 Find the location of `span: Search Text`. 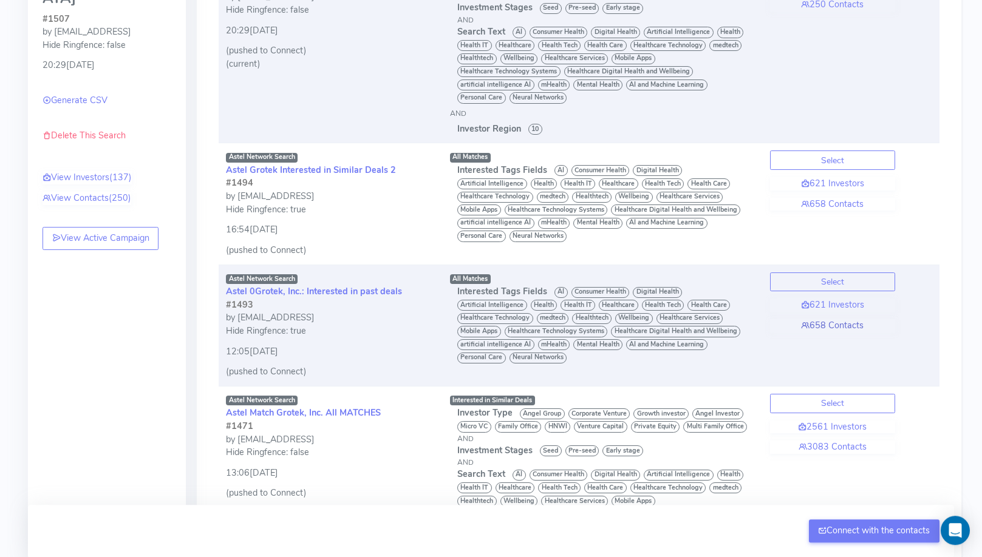

span: Search Text is located at coordinates (481, 474).